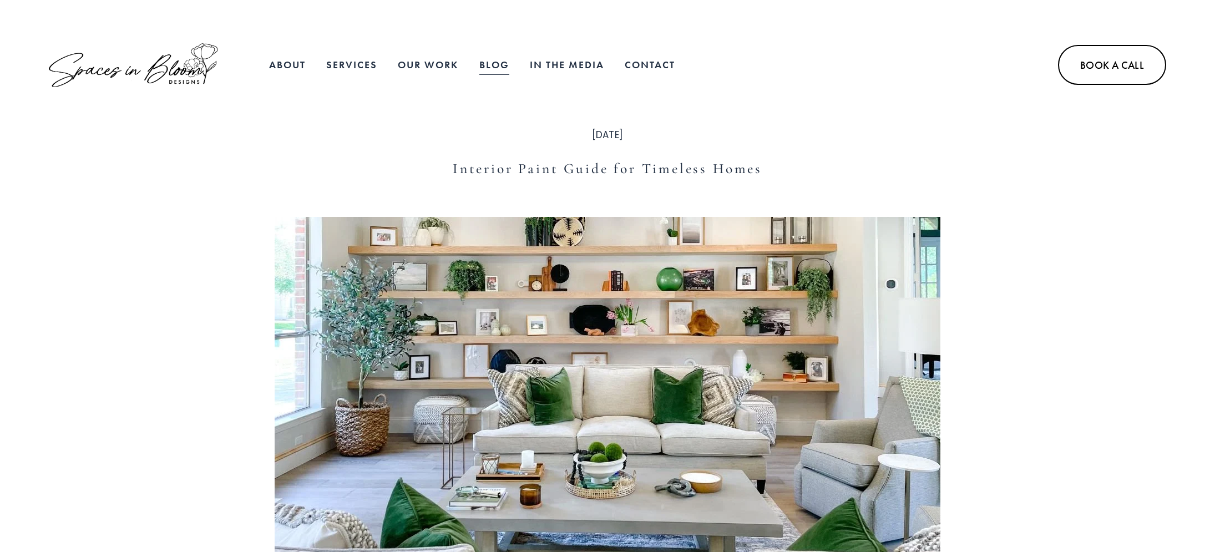 This screenshot has height=552, width=1215. I want to click on a: Spaces in Bloom Designs, so click(133, 65).